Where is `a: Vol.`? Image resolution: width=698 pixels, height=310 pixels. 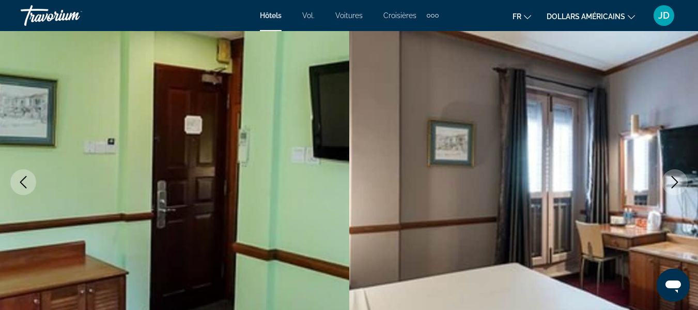
a: Vol. is located at coordinates (308, 16).